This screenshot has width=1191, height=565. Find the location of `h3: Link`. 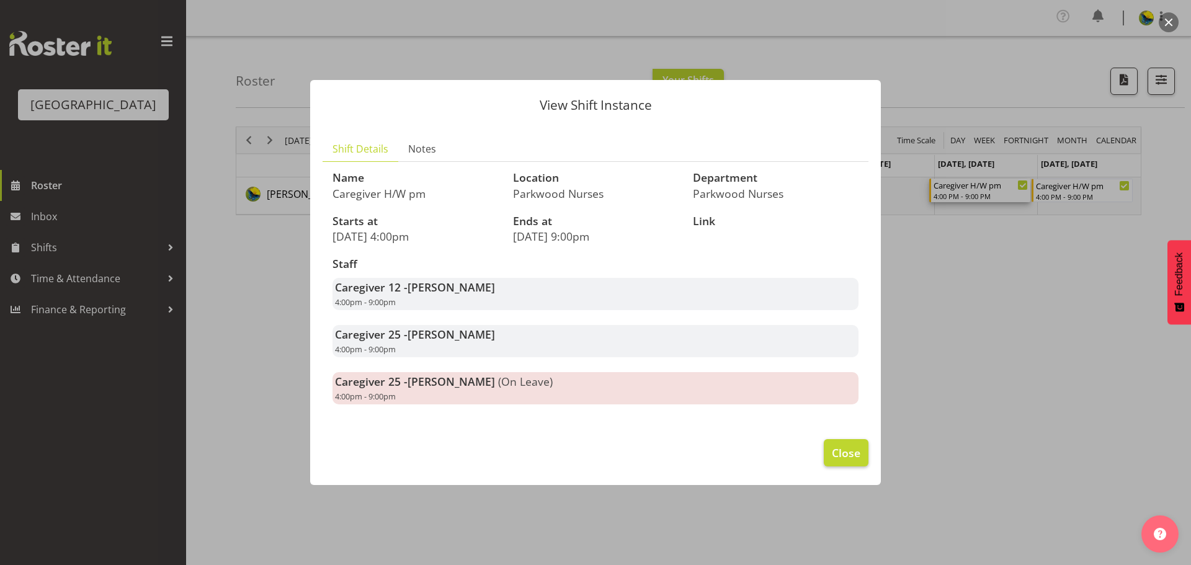

h3: Link is located at coordinates (775, 221).